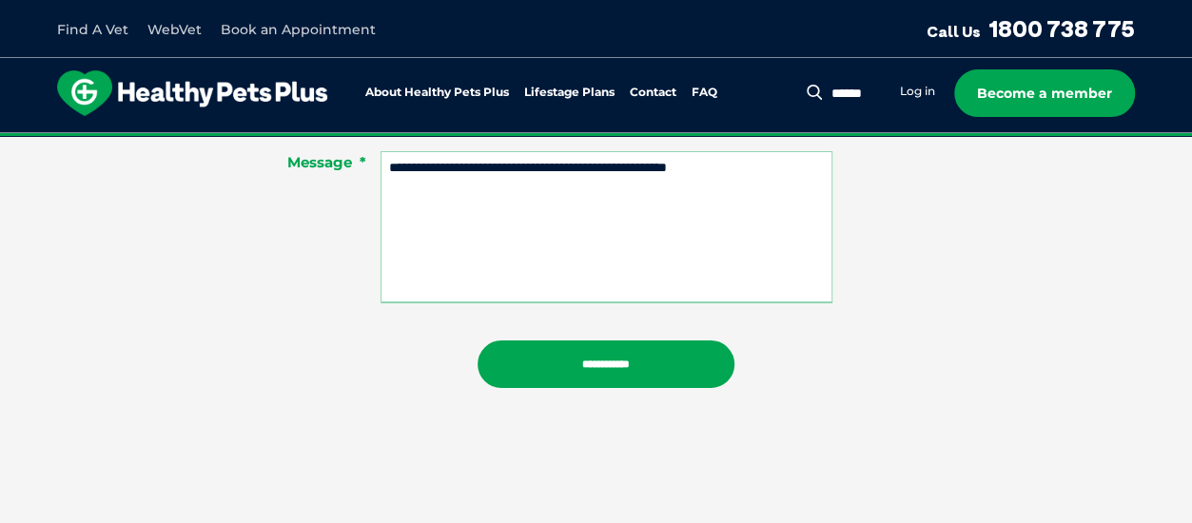 The height and width of the screenshot is (523, 1192). I want to click on a: Become a member, so click(1045, 93).